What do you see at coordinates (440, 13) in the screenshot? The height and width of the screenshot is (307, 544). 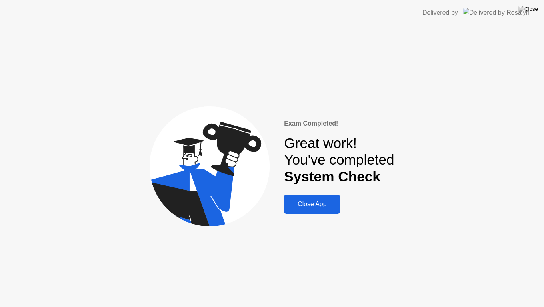 I see `div: Delivered by` at bounding box center [440, 13].